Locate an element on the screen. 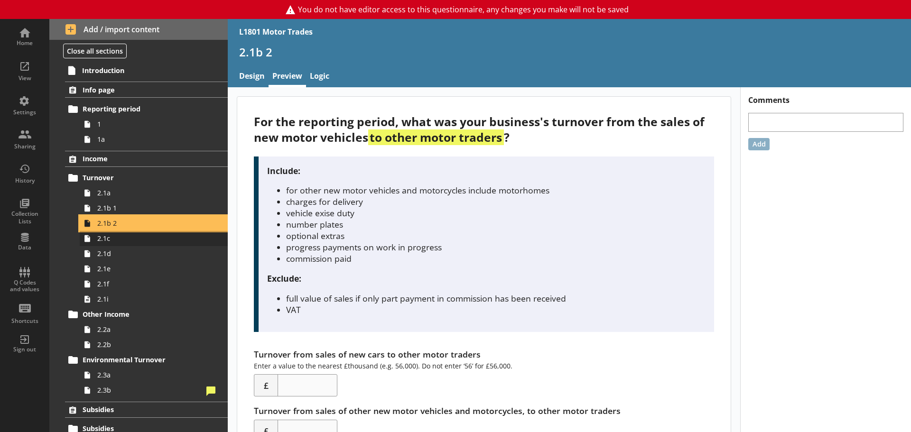  h1: Comments is located at coordinates (825, 96).